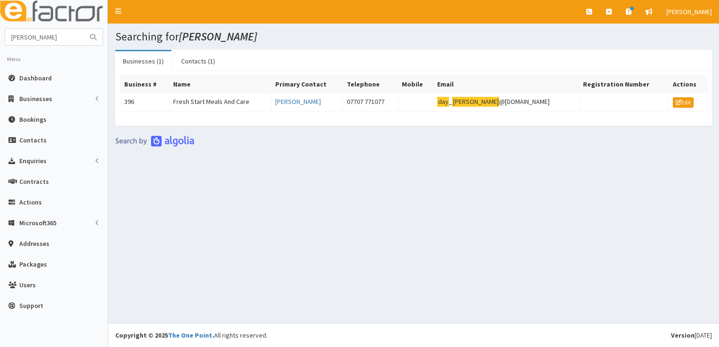  What do you see at coordinates (31, 306) in the screenshot?
I see `span: Support` at bounding box center [31, 306].